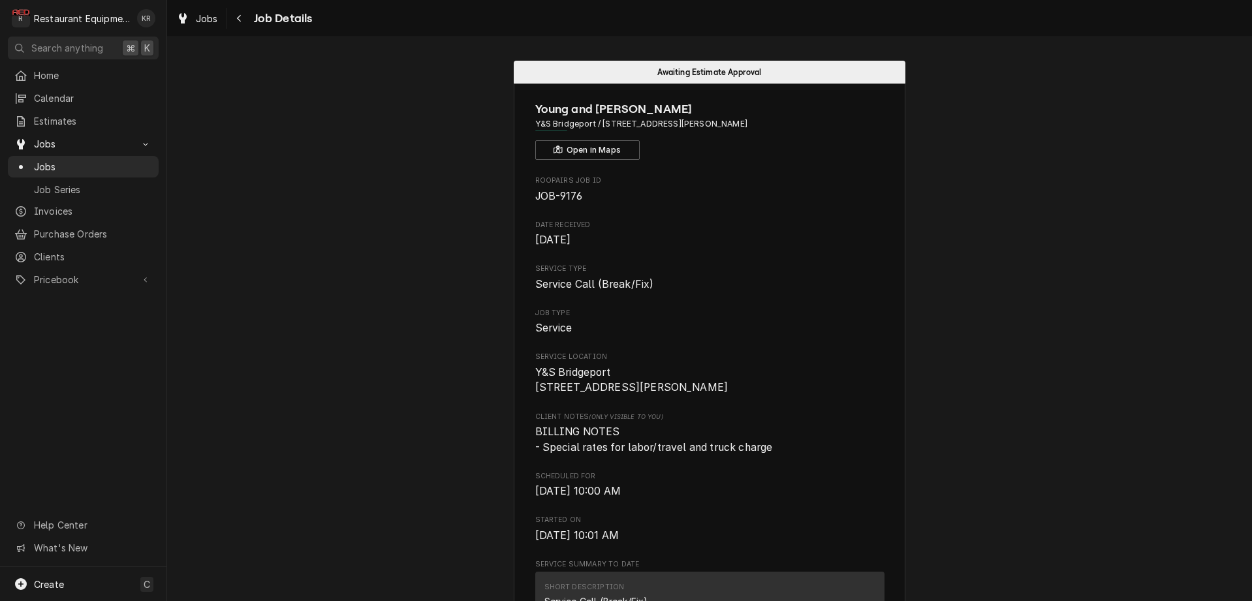  Describe the element at coordinates (146, 18) in the screenshot. I see `div: KR` at that location.